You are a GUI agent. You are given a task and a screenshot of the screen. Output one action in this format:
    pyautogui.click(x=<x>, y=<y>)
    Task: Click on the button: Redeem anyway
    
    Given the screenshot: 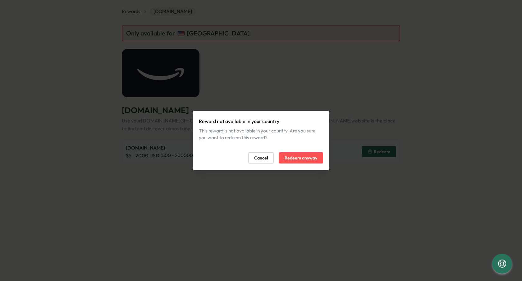 What is the action you would take?
    pyautogui.click(x=301, y=158)
    